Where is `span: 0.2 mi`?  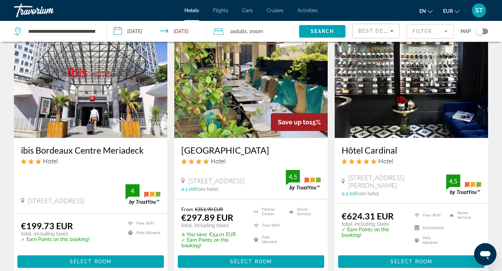 span: 0.2 mi is located at coordinates (348, 194).